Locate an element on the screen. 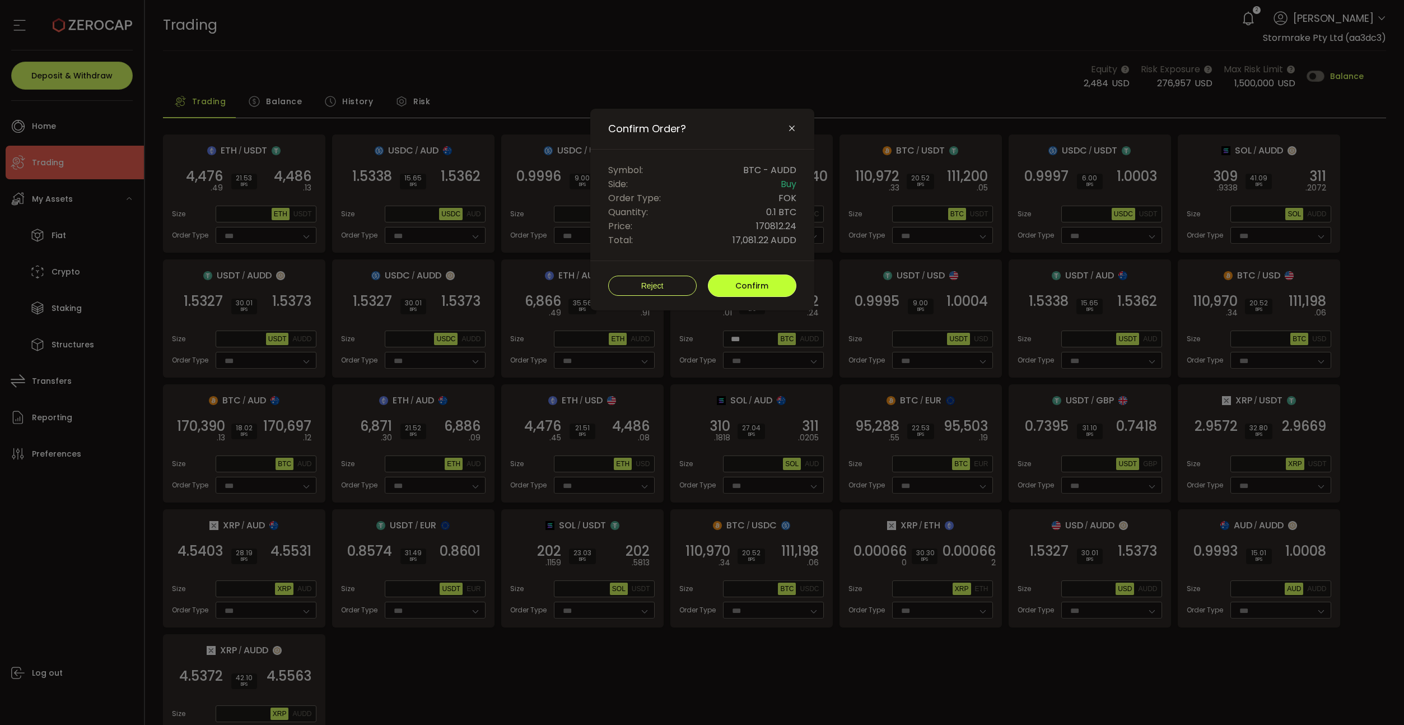 This screenshot has width=1404, height=725. span: FOK is located at coordinates (787, 198).